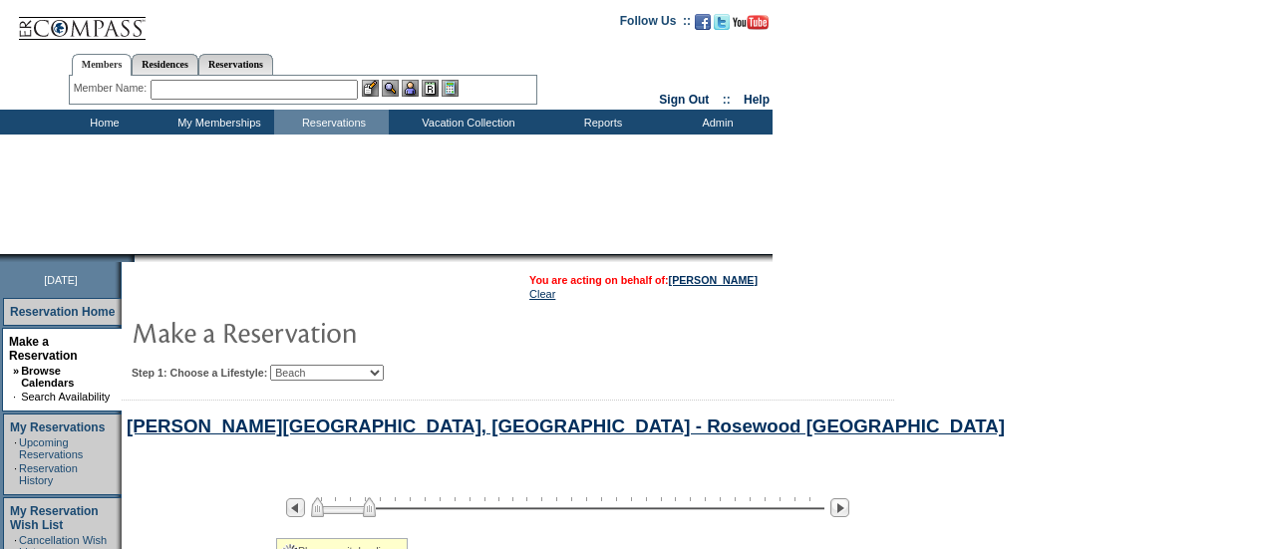 The width and height of the screenshot is (1261, 549). Describe the element at coordinates (840, 508) in the screenshot. I see `img: Next` at that location.